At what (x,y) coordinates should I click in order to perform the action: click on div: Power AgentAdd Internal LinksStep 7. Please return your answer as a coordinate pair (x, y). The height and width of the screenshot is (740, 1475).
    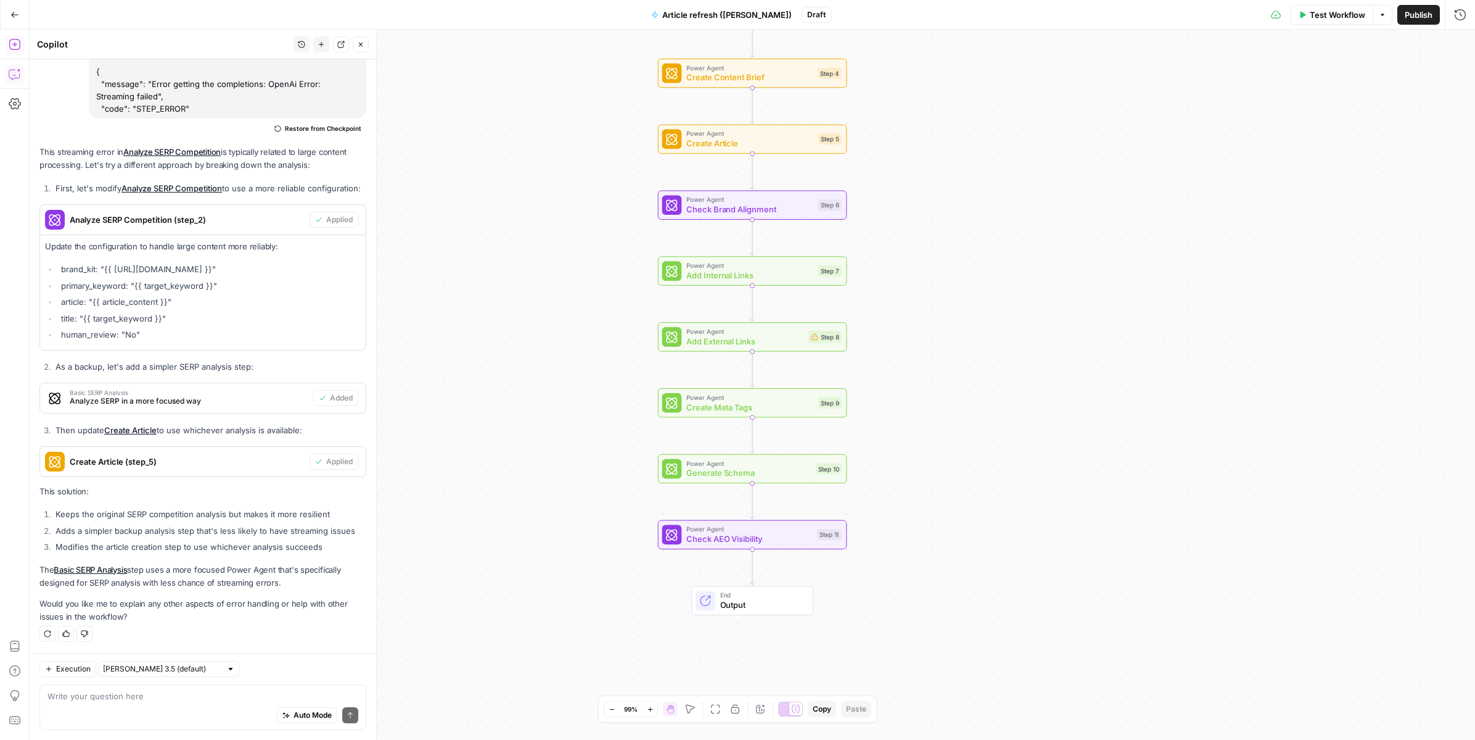
    Looking at the image, I should click on (753, 270).